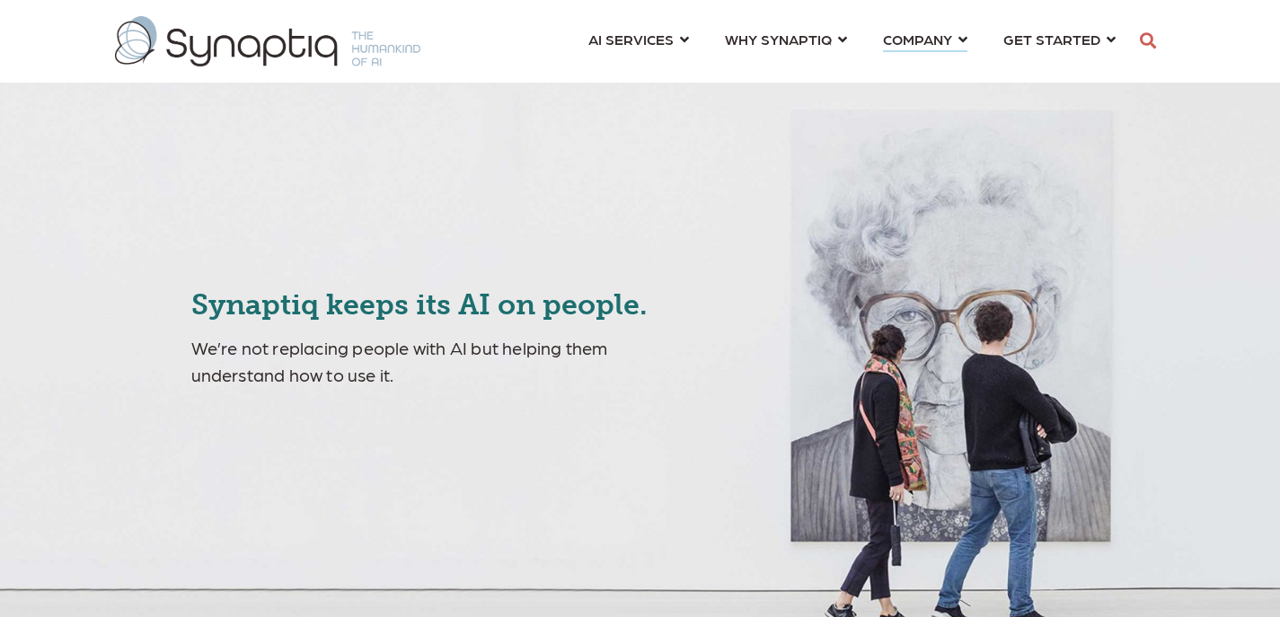  Describe the element at coordinates (852, 41) in the screenshot. I see `nav: menu` at that location.